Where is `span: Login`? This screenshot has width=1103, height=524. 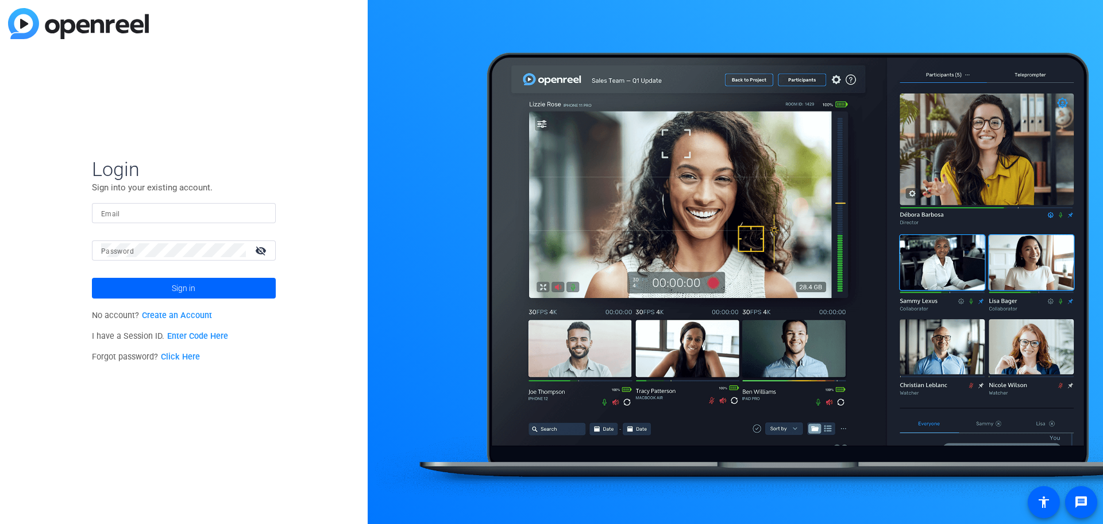
span: Login is located at coordinates (184, 169).